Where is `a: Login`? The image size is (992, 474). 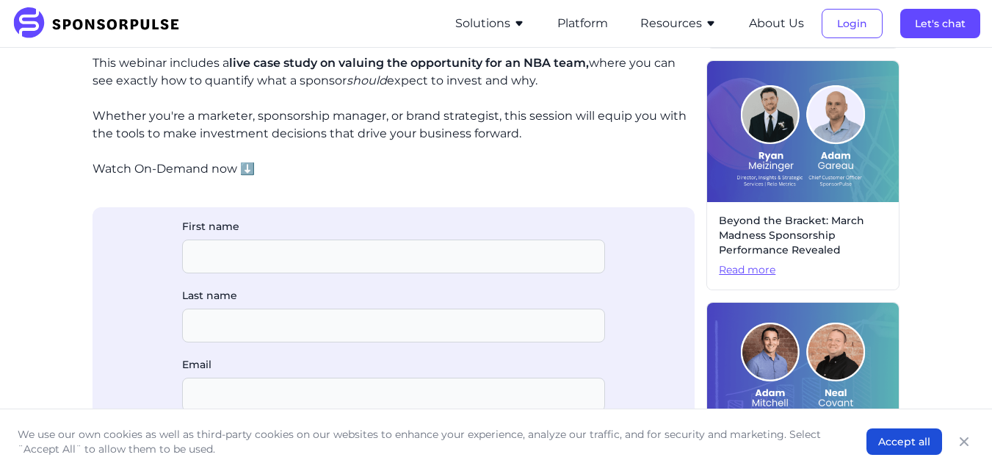
a: Login is located at coordinates (852, 23).